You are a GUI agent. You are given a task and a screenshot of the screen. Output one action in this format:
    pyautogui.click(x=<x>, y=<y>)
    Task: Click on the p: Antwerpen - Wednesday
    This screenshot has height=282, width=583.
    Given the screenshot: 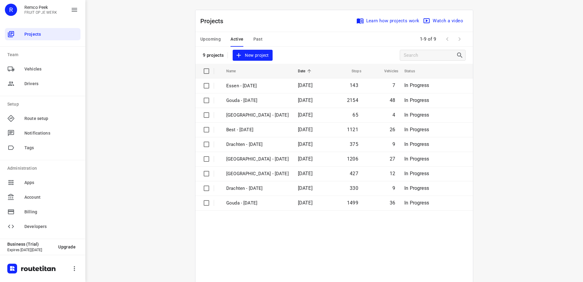 What is the action you would take?
    pyautogui.click(x=257, y=115)
    